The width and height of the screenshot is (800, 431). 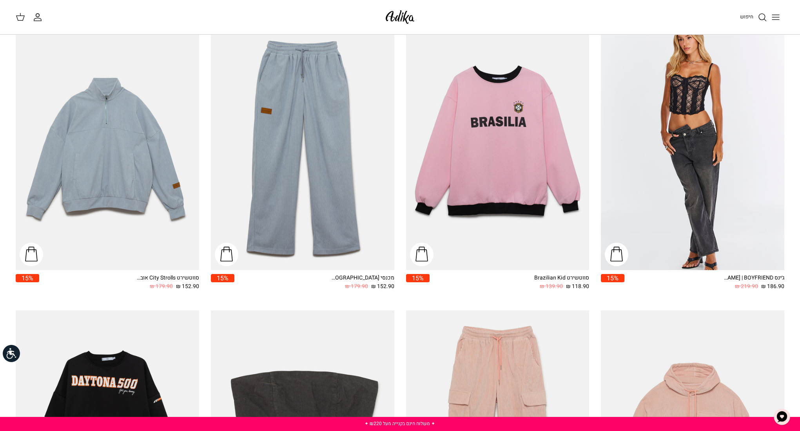 I want to click on a: Adika IL, so click(x=400, y=17).